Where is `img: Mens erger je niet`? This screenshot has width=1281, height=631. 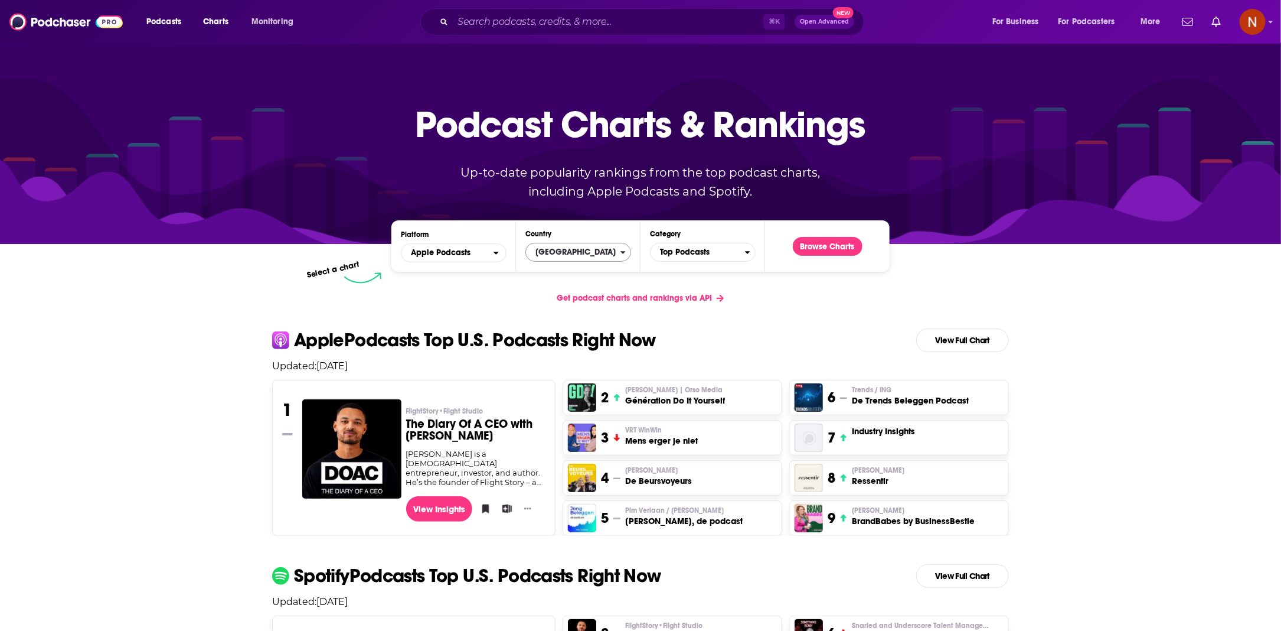
img: Mens erger je niet is located at coordinates (582, 438).